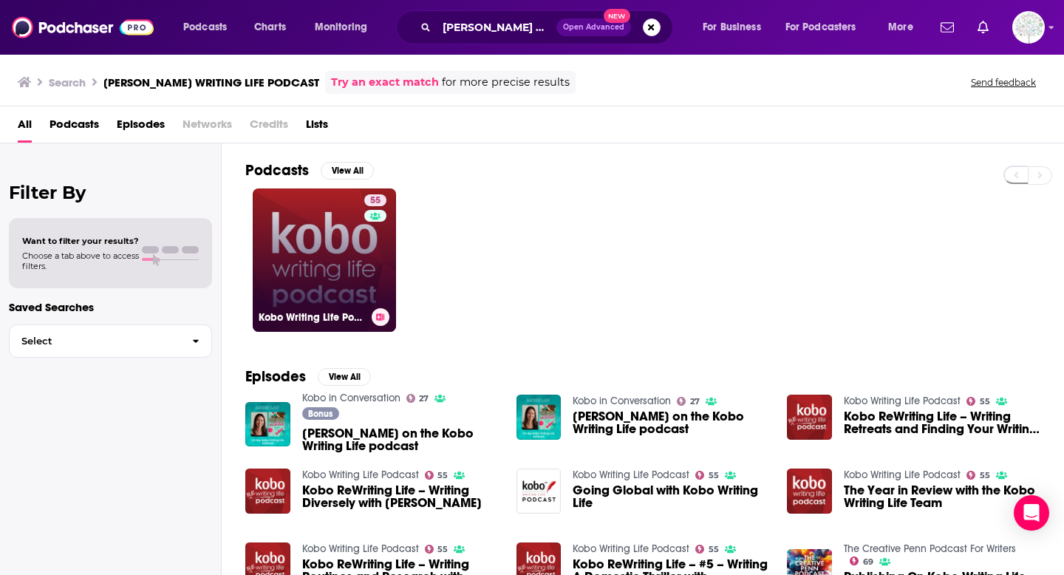 The width and height of the screenshot is (1064, 575). Describe the element at coordinates (81, 261) in the screenshot. I see `span: Choose a tab above to access filters.` at that location.